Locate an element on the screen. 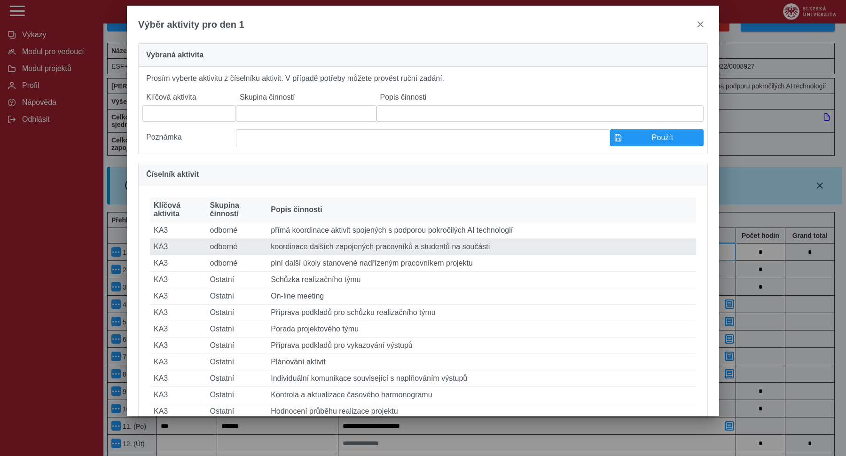 The image size is (846, 456). td: plní další úkoly stanovené nadřízeným pracovníkem projektu is located at coordinates (481, 263).